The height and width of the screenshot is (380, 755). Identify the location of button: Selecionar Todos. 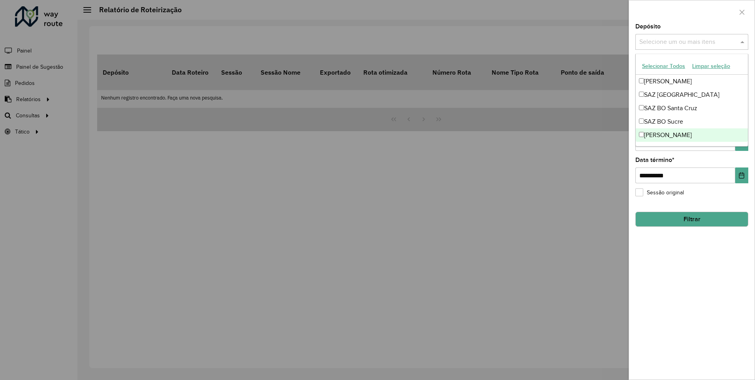
(664, 66).